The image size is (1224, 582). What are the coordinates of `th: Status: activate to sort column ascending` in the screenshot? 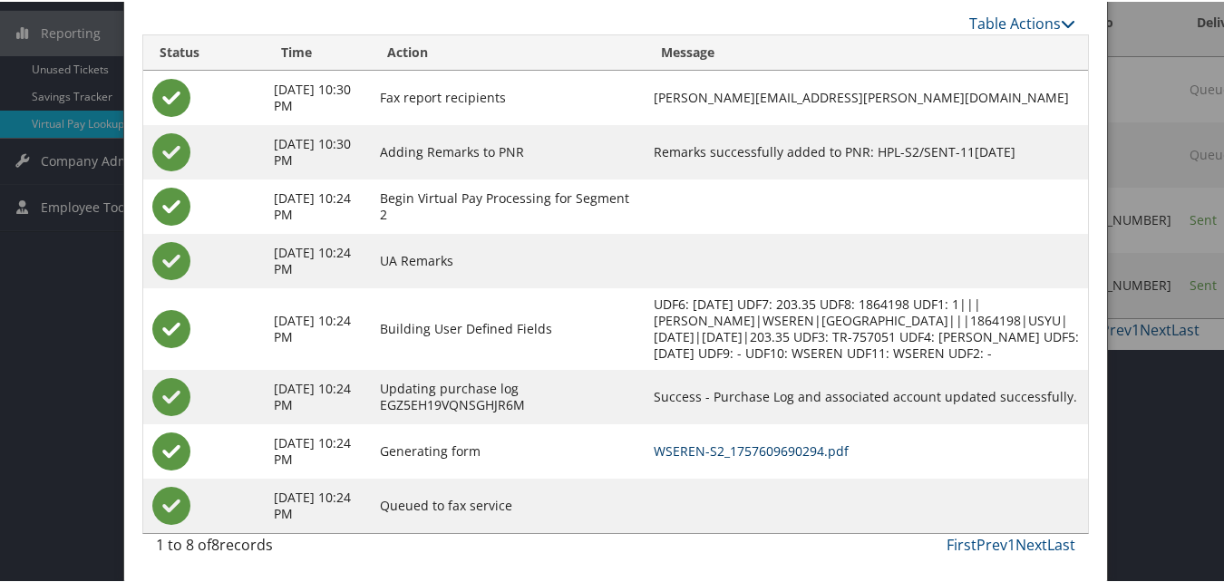 It's located at (204, 51).